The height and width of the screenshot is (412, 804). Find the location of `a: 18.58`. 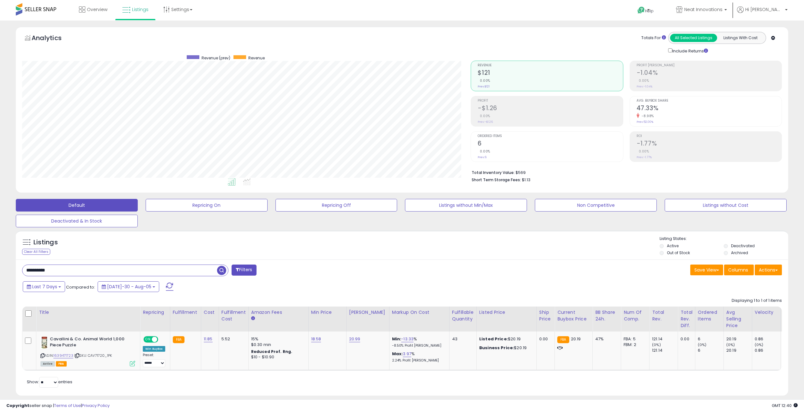

a: 18.58 is located at coordinates (316, 339).